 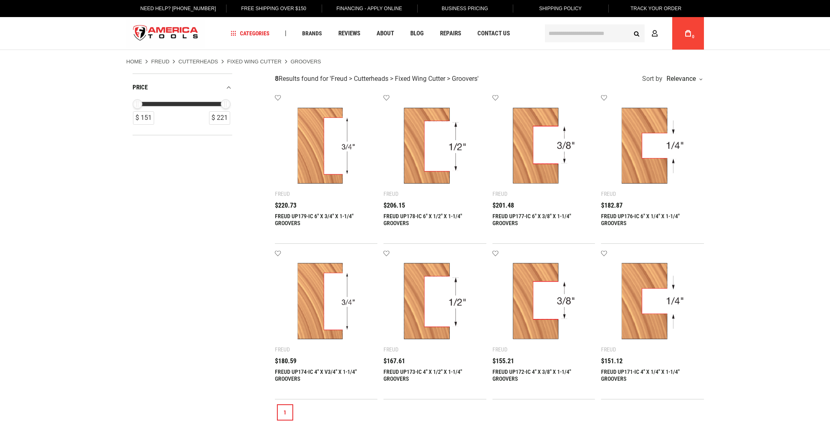 What do you see at coordinates (683, 79) in the screenshot?
I see `div: Relevance` at bounding box center [683, 79].